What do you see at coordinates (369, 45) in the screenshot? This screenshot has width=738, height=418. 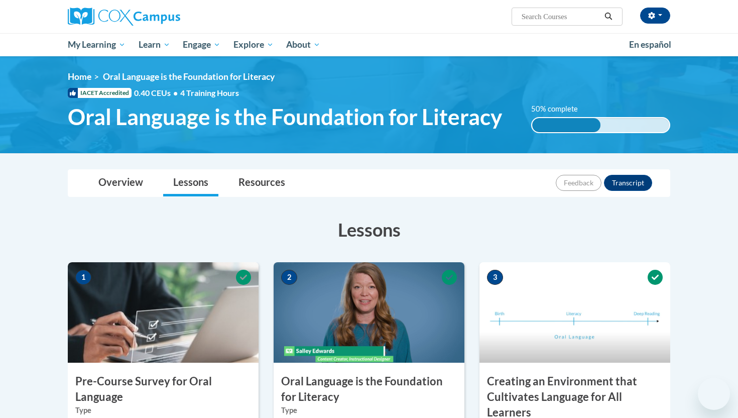 I see `div: Main menu` at bounding box center [369, 45].